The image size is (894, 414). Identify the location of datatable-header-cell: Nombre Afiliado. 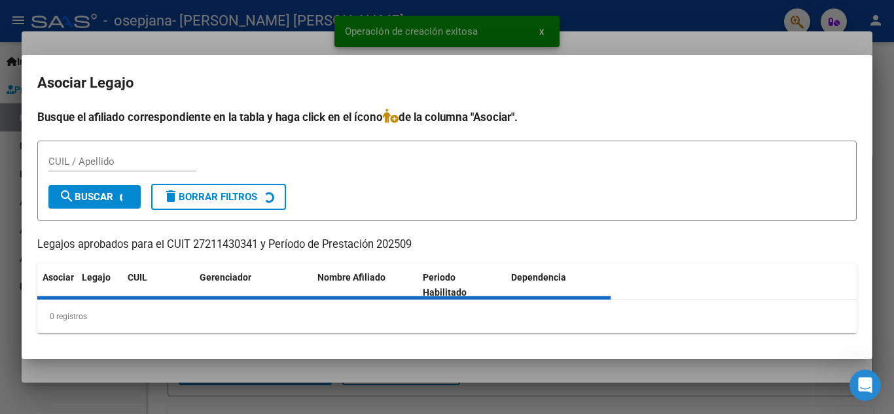
(364, 285).